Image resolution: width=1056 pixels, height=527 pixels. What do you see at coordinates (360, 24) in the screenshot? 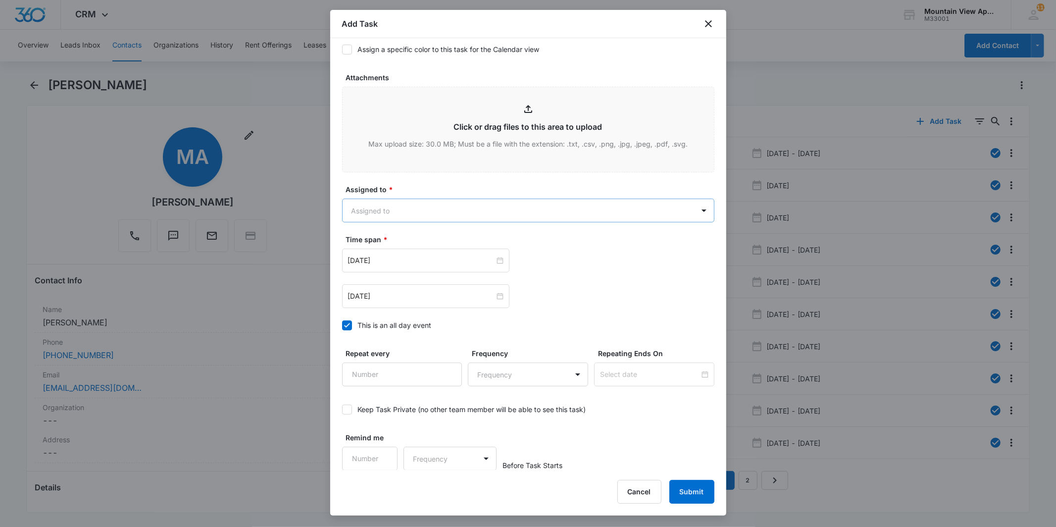
I see `h1: Add Task` at bounding box center [360, 24].